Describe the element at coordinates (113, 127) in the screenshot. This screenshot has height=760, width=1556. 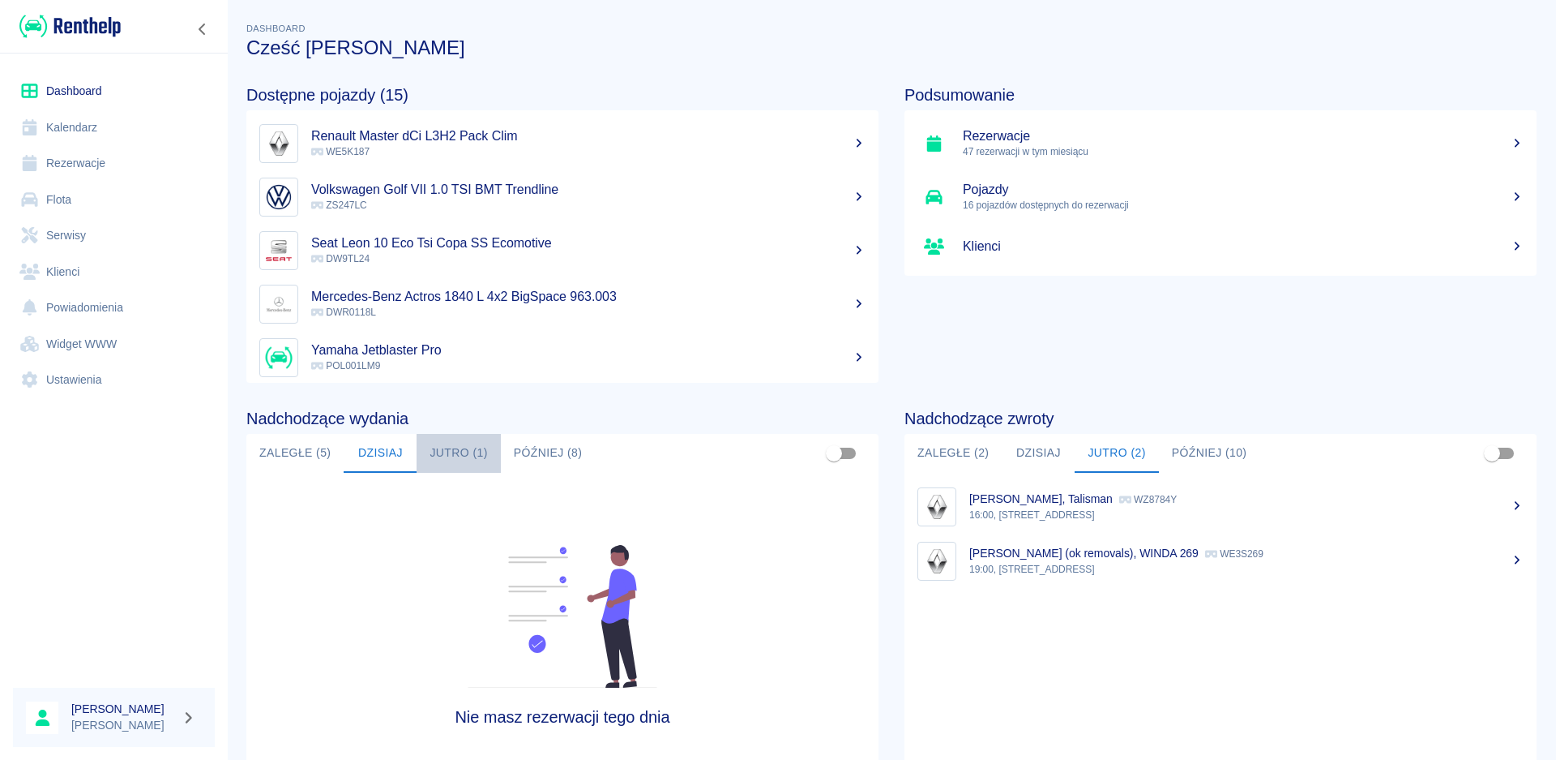
I see `a: Kalendarz` at that location.